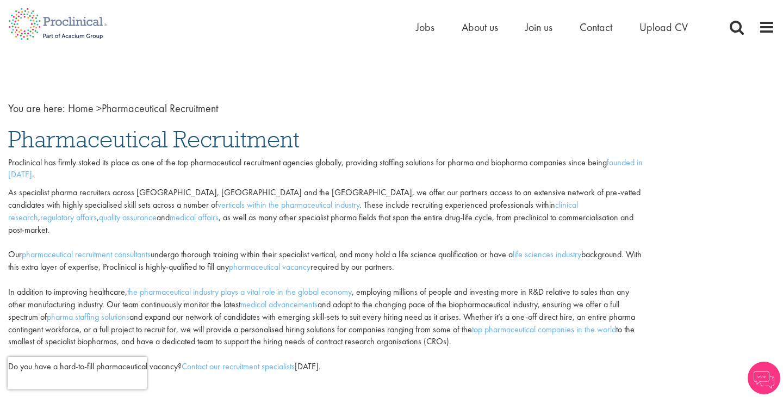 This screenshot has width=783, height=397. Describe the element at coordinates (80, 108) in the screenshot. I see `a: breadcrumb link to Home` at that location.